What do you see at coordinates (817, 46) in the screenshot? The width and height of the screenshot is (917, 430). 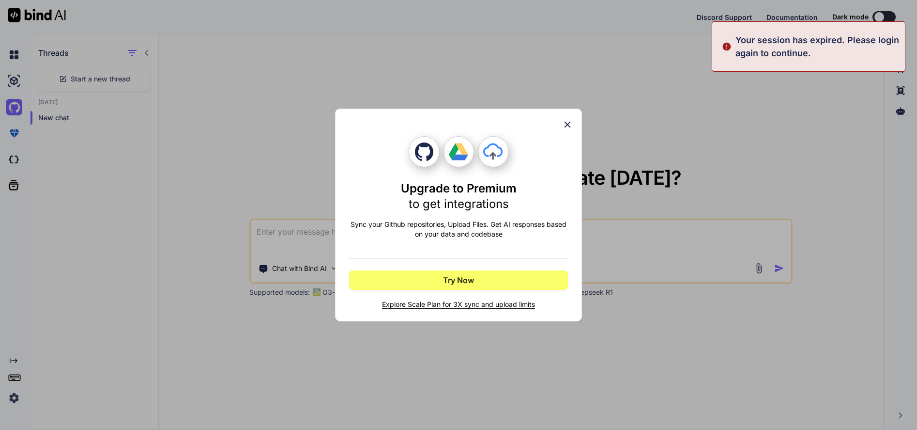 I see `p: Your session has expired. Please login again to continue.` at bounding box center [817, 46].